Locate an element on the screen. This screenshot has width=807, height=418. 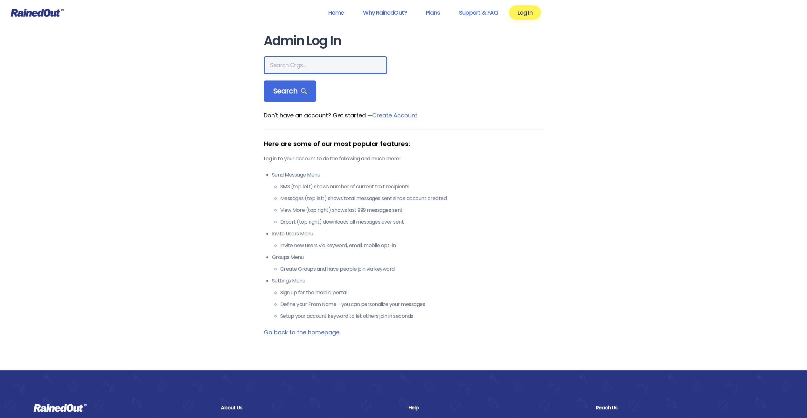
li: Export (top right) downloads all messages ever sent is located at coordinates (412, 222).